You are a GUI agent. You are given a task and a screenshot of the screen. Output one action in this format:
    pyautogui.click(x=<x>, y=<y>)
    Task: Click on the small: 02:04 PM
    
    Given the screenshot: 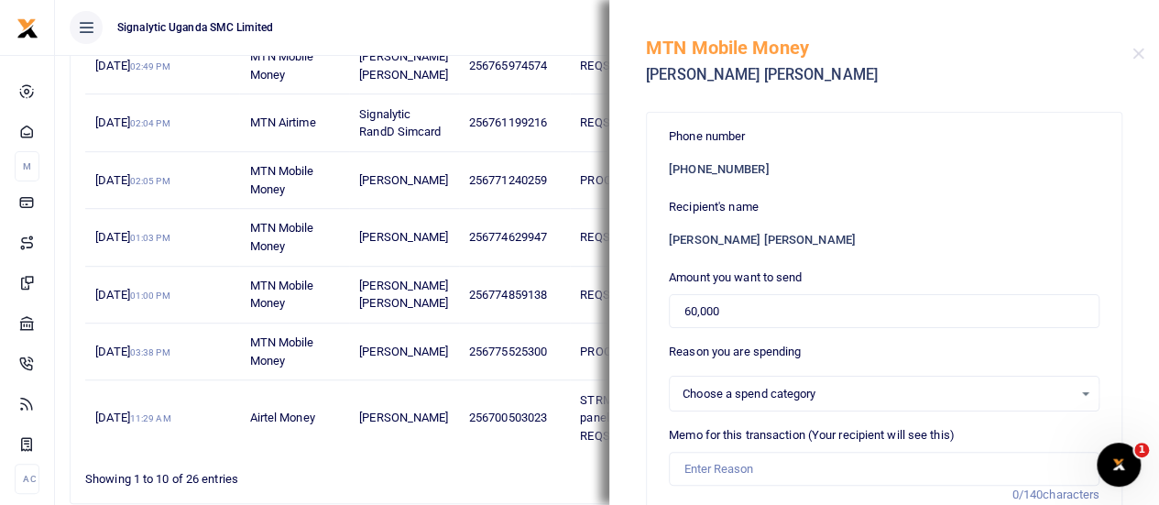 What is the action you would take?
    pyautogui.click(x=150, y=123)
    